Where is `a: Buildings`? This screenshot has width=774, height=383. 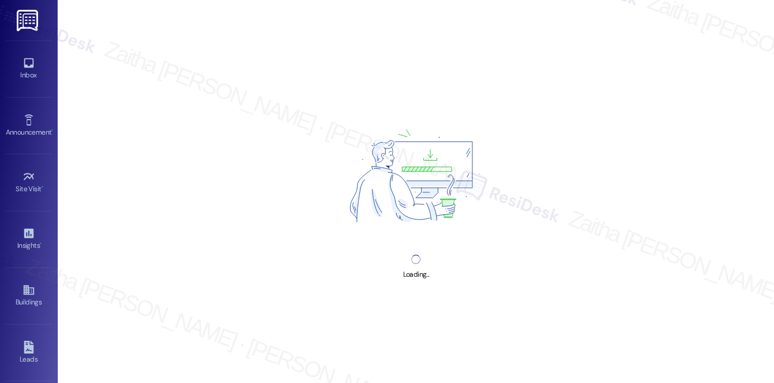
a: Buildings is located at coordinates (29, 295).